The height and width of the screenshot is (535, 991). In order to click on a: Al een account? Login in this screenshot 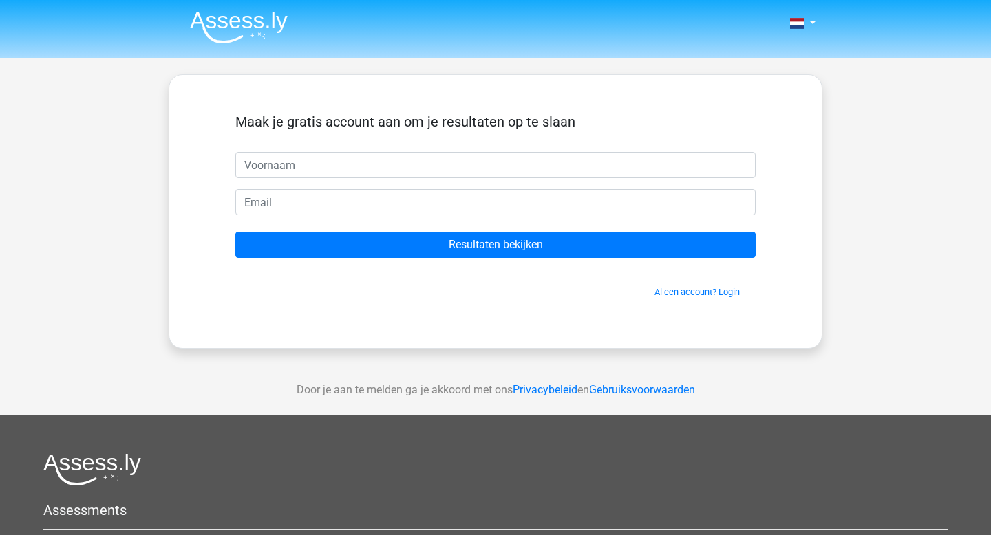, I will do `click(697, 292)`.